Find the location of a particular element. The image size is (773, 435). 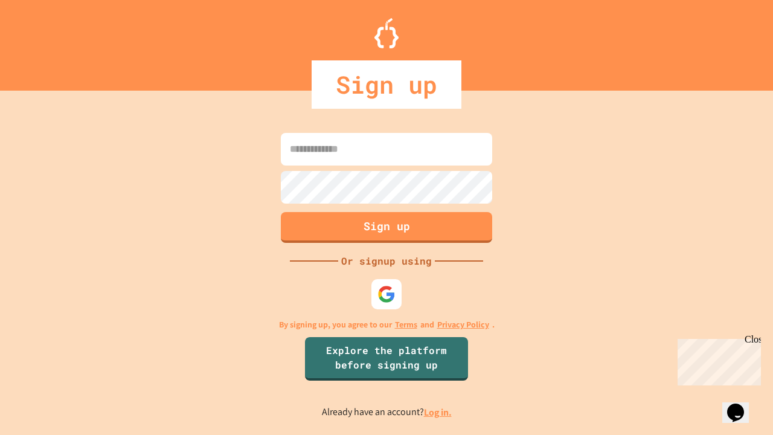

a: Terms is located at coordinates (406, 324).